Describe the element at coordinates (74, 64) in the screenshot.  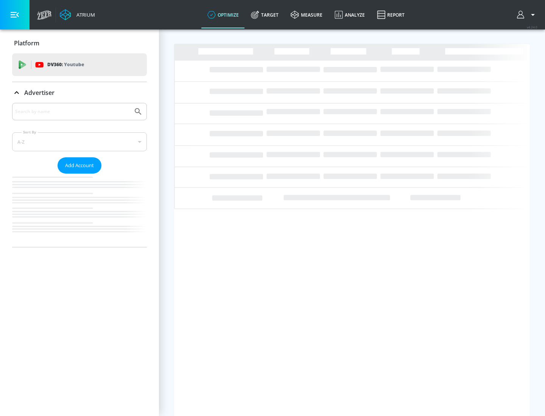
I see `p: Youtube` at that location.